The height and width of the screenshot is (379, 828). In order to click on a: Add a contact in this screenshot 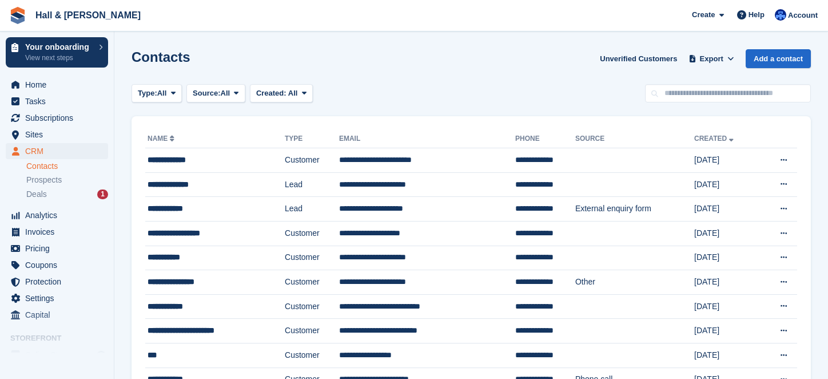, I will do `click(779, 58)`.